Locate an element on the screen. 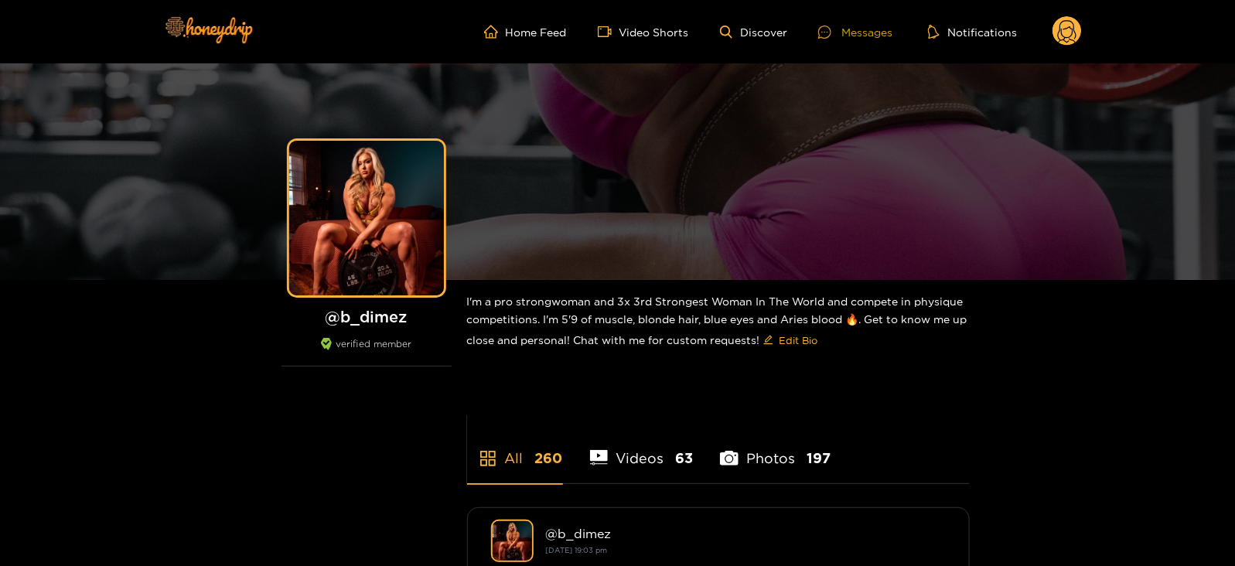 This screenshot has width=1235, height=566. span: appstore is located at coordinates (488, 458).